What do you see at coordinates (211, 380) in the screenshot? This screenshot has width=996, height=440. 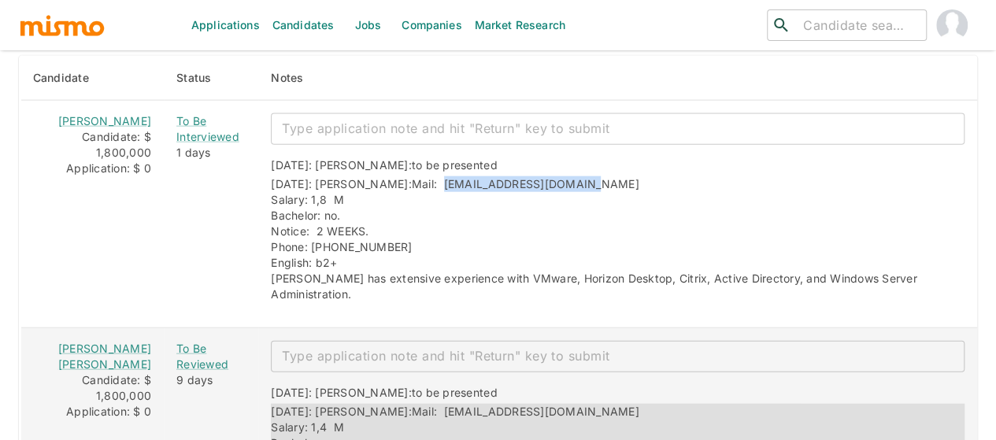 I see `div: 9 days` at bounding box center [211, 380].